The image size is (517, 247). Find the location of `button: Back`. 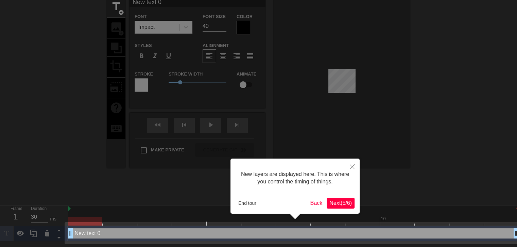

button: Back is located at coordinates (317, 203).